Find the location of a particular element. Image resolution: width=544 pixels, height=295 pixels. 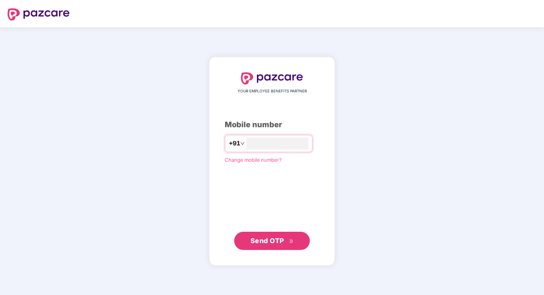

span: double-right is located at coordinates (292, 241).